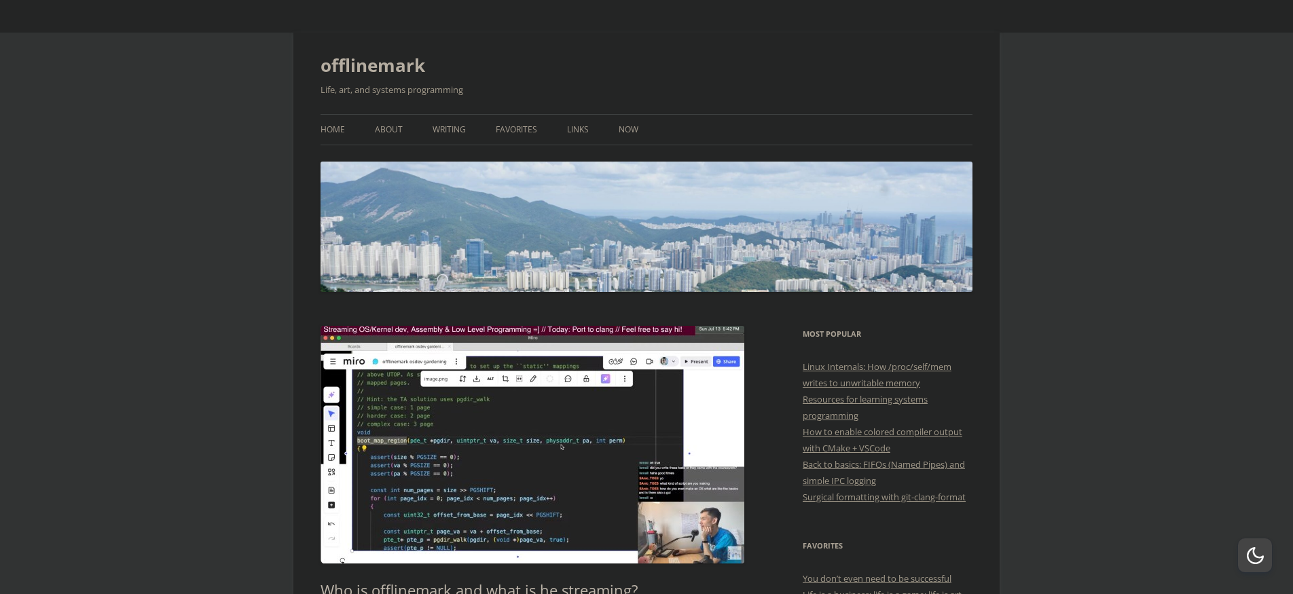 This screenshot has width=1293, height=594. I want to click on a: Links, so click(578, 130).